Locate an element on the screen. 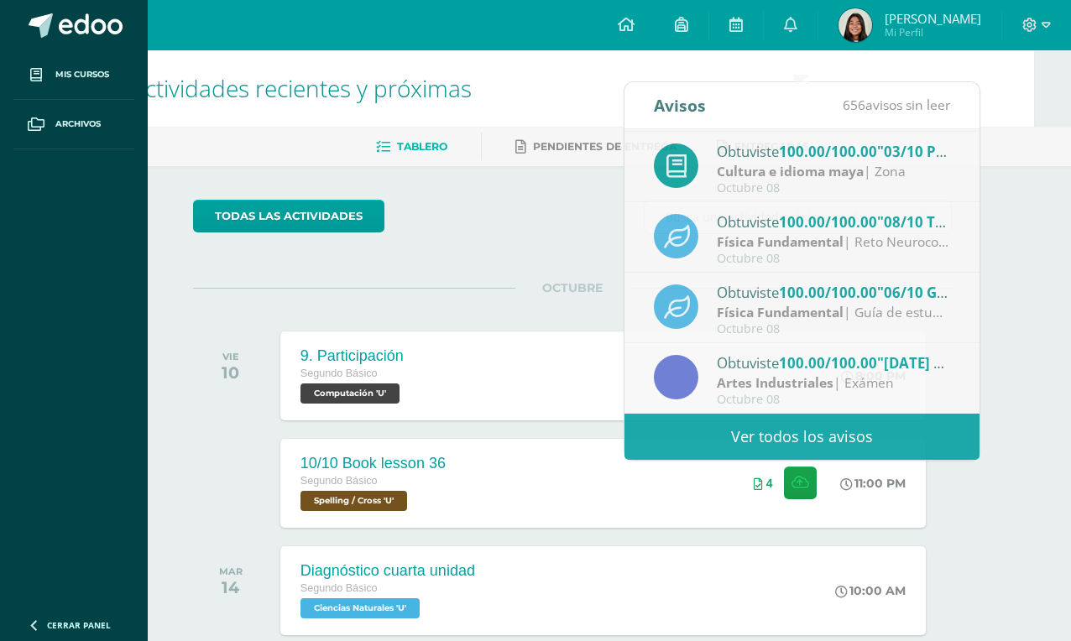  span: Archivos is located at coordinates (78, 124).